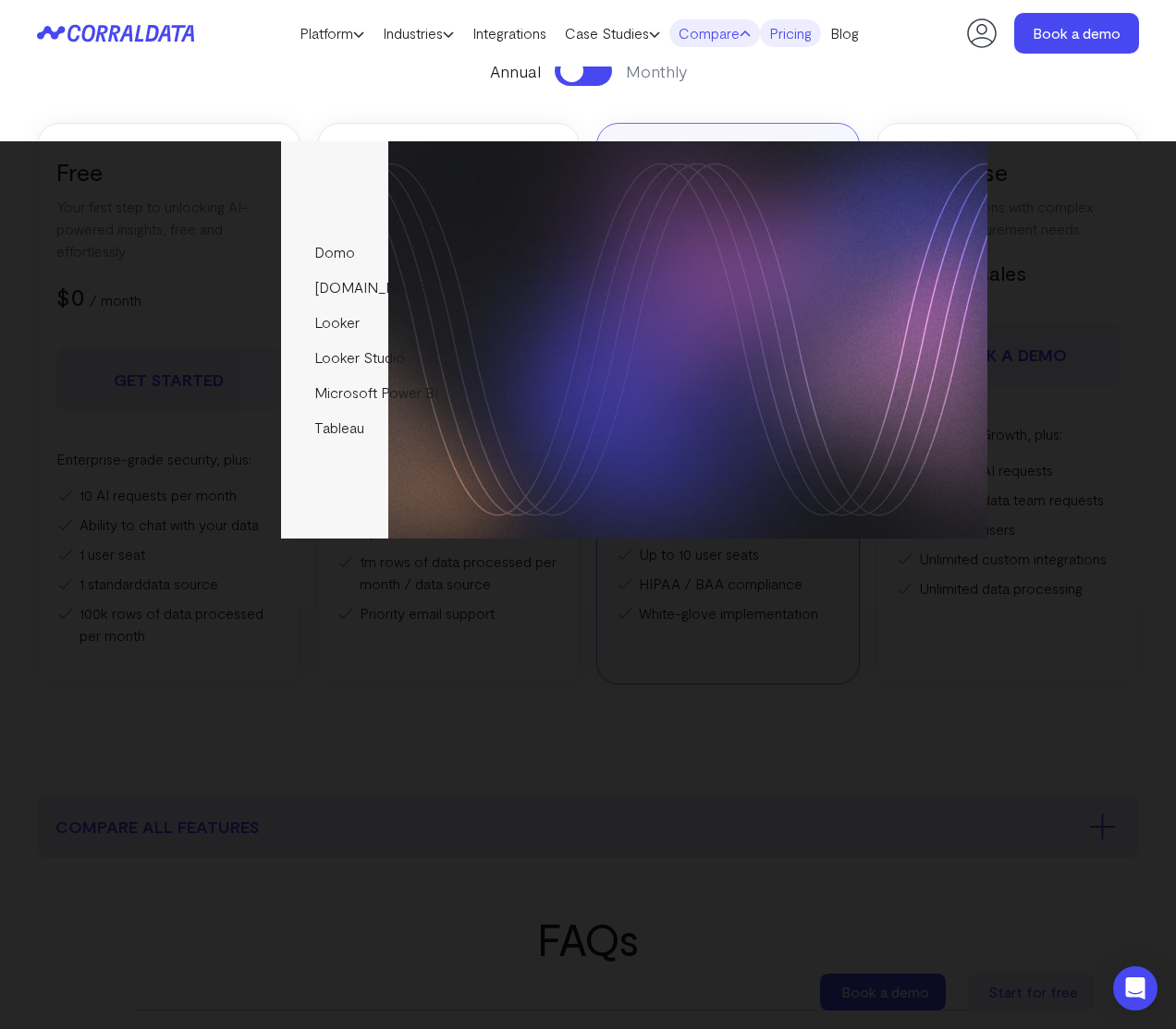 Image resolution: width=1176 pixels, height=1029 pixels. I want to click on span: Monthly, so click(657, 71).